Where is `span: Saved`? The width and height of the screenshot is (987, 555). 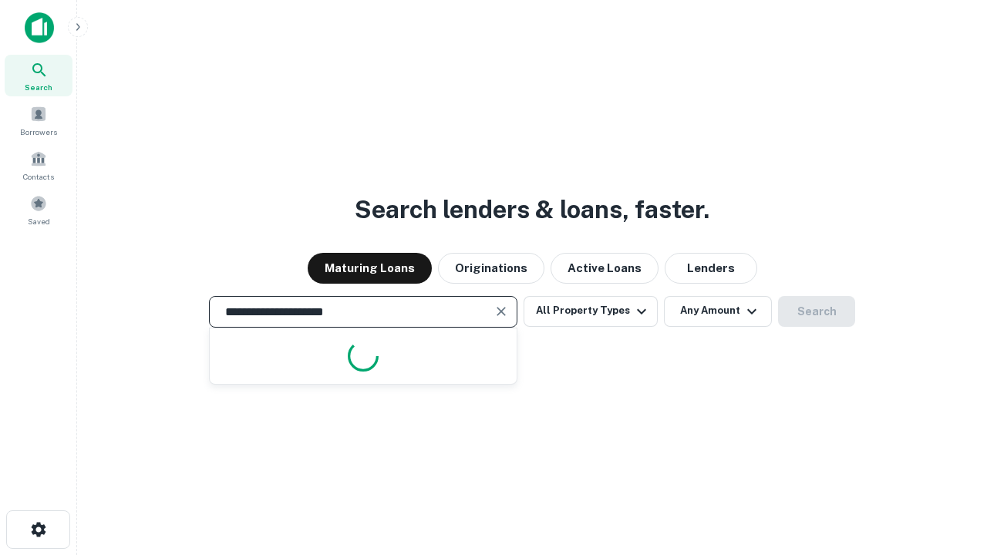 span: Saved is located at coordinates (39, 221).